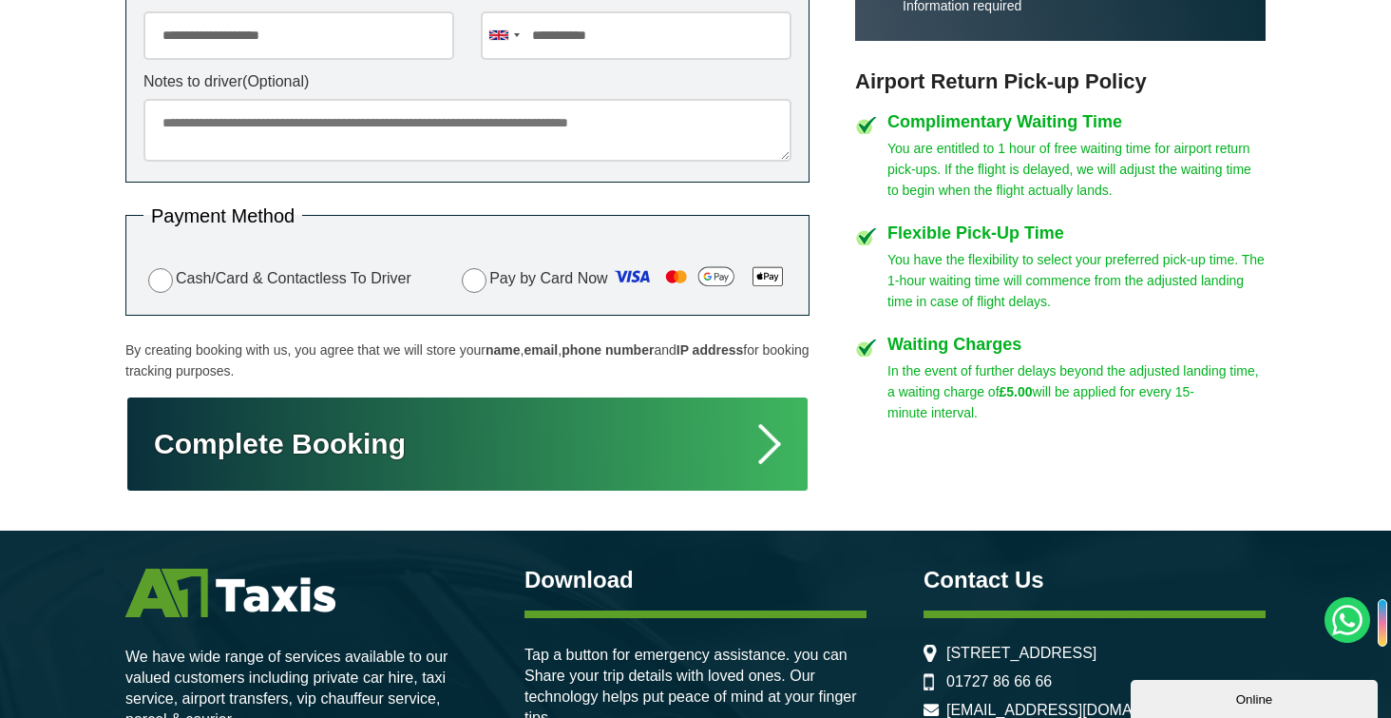 The width and height of the screenshot is (1391, 718). What do you see at coordinates (710, 350) in the screenshot?
I see `strong: IP address` at bounding box center [710, 350].